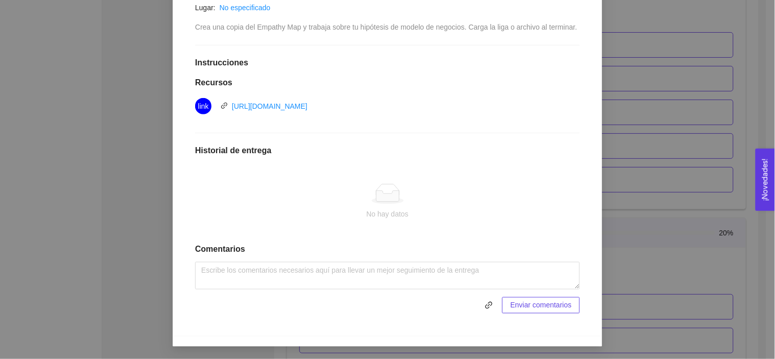  I want to click on h1: Recursos, so click(387, 83).